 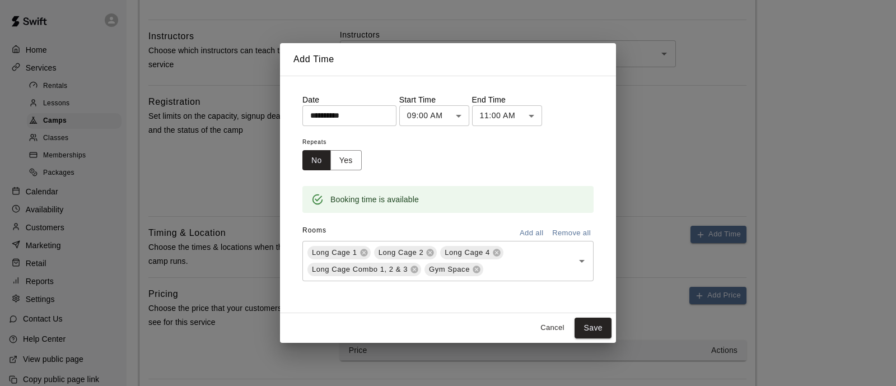 What do you see at coordinates (346, 160) in the screenshot?
I see `button: Yes` at bounding box center [346, 160].